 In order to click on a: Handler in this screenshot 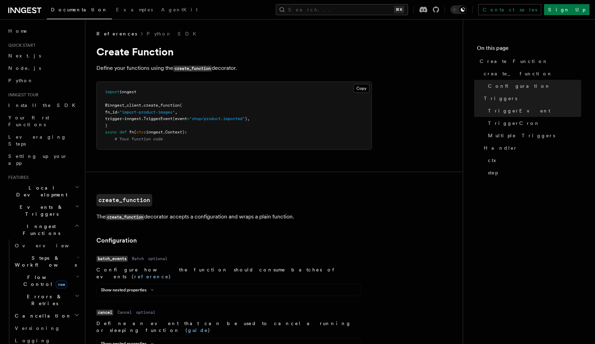, I will do `click(531, 148)`.